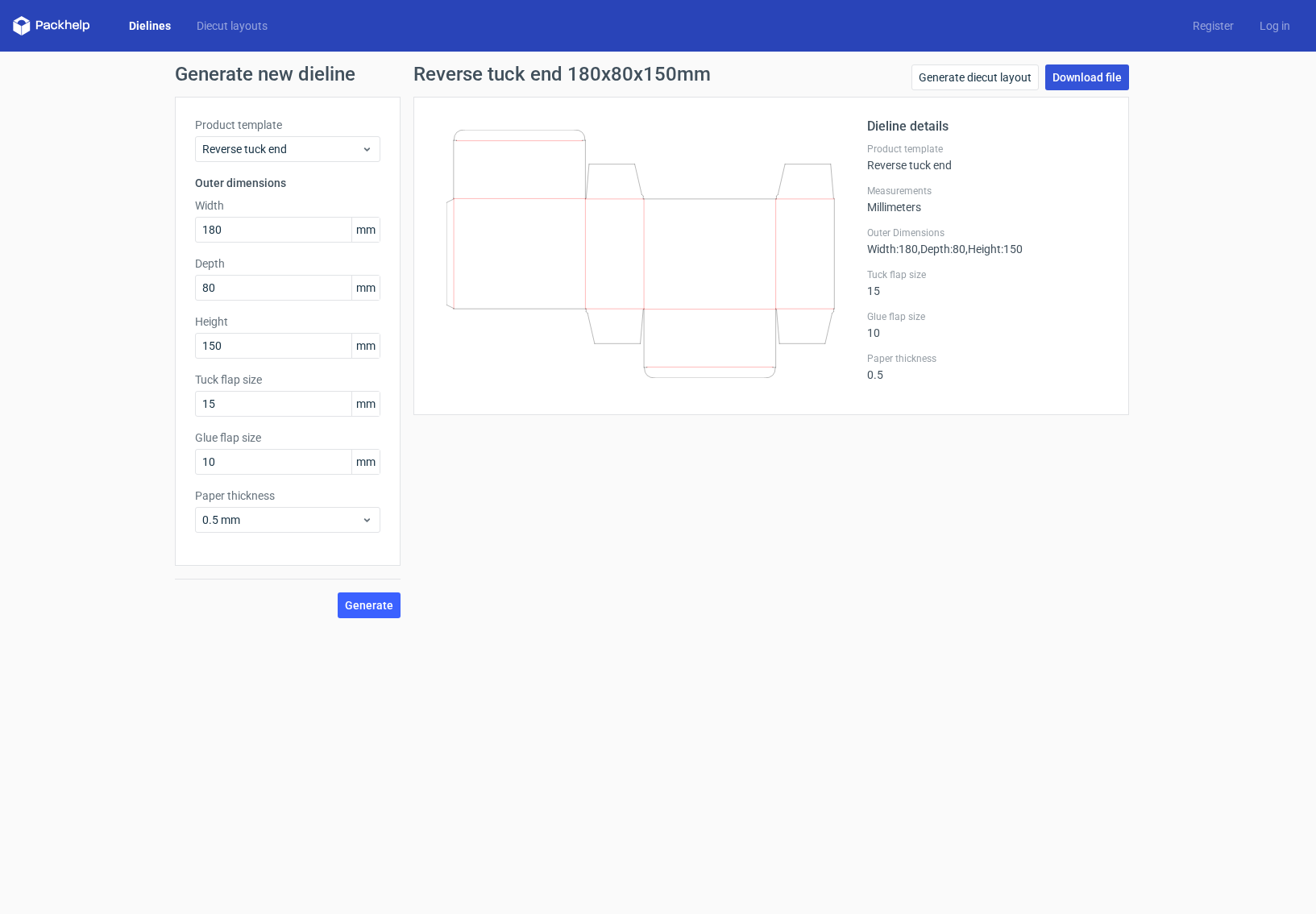  Describe the element at coordinates (288, 183) in the screenshot. I see `h3: Outer dimensions` at that location.